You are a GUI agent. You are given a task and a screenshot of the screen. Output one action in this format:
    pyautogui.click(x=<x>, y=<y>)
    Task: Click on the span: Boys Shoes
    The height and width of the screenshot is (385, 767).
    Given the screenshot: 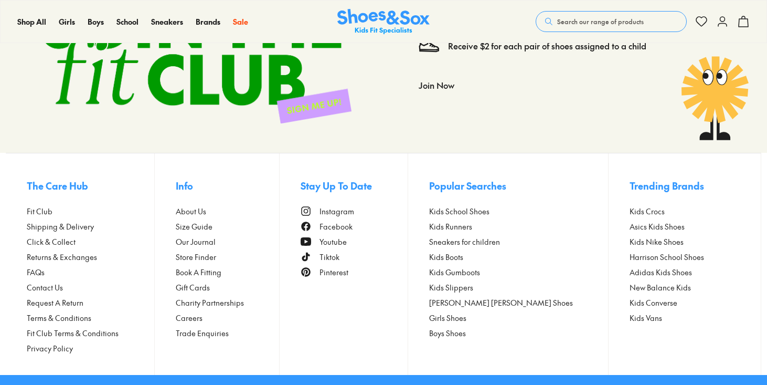 What is the action you would take?
    pyautogui.click(x=447, y=333)
    